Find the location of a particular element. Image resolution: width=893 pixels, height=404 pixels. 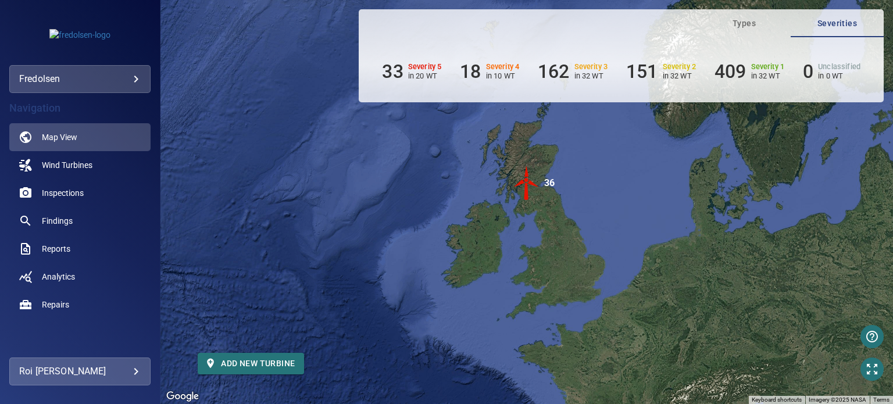

span: Reports is located at coordinates (56, 249).